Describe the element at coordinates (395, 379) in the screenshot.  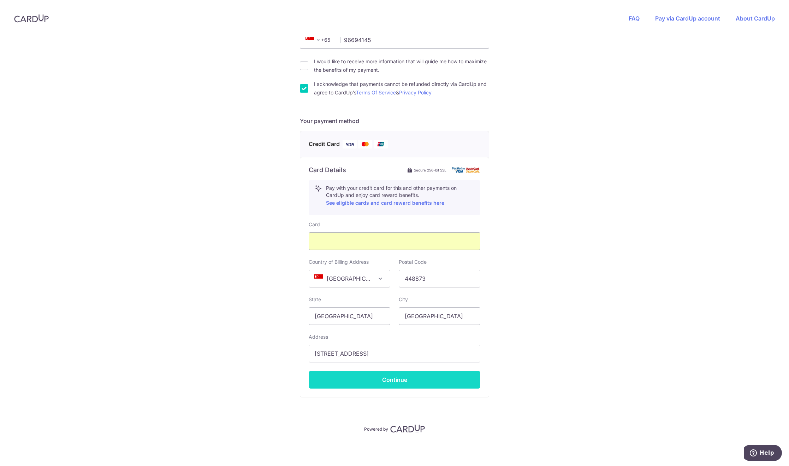
I see `button: Continue` at that location.